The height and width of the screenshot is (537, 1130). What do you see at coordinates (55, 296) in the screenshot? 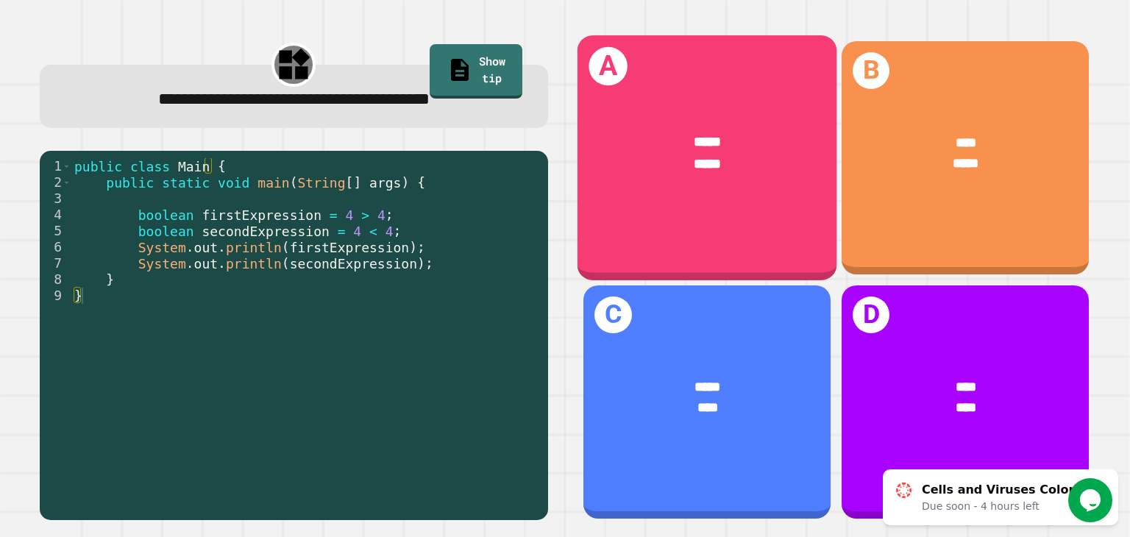
I see `div: 9` at bounding box center [55, 296].